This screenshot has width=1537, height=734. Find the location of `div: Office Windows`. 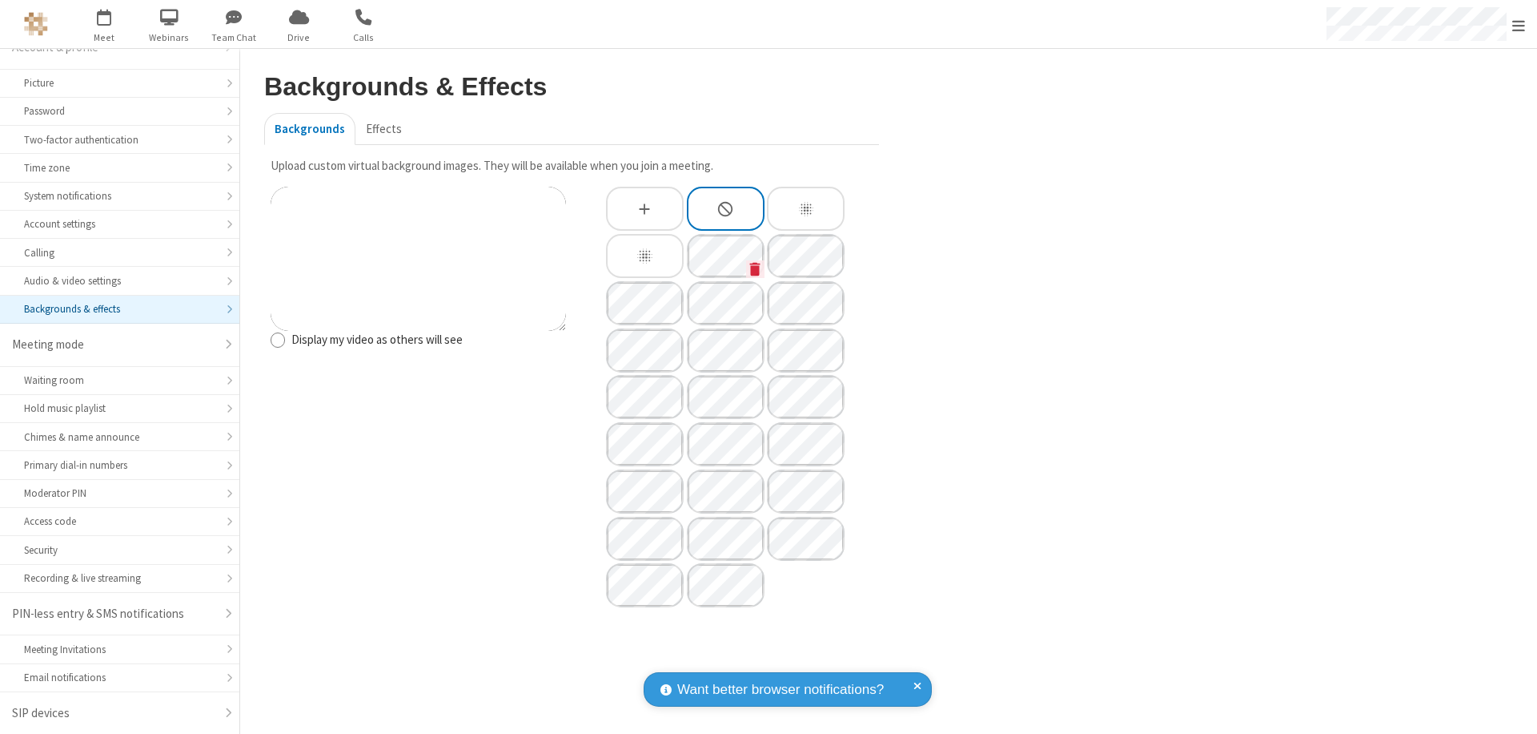

div: Office Windows is located at coordinates (645, 491).